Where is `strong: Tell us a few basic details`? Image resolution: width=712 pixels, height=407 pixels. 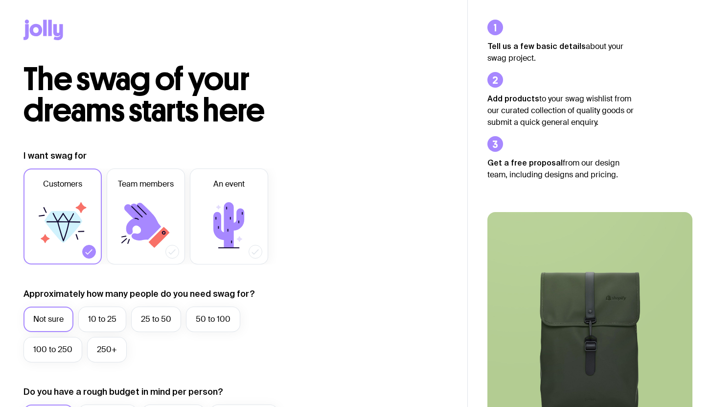 strong: Tell us a few basic details is located at coordinates (536, 46).